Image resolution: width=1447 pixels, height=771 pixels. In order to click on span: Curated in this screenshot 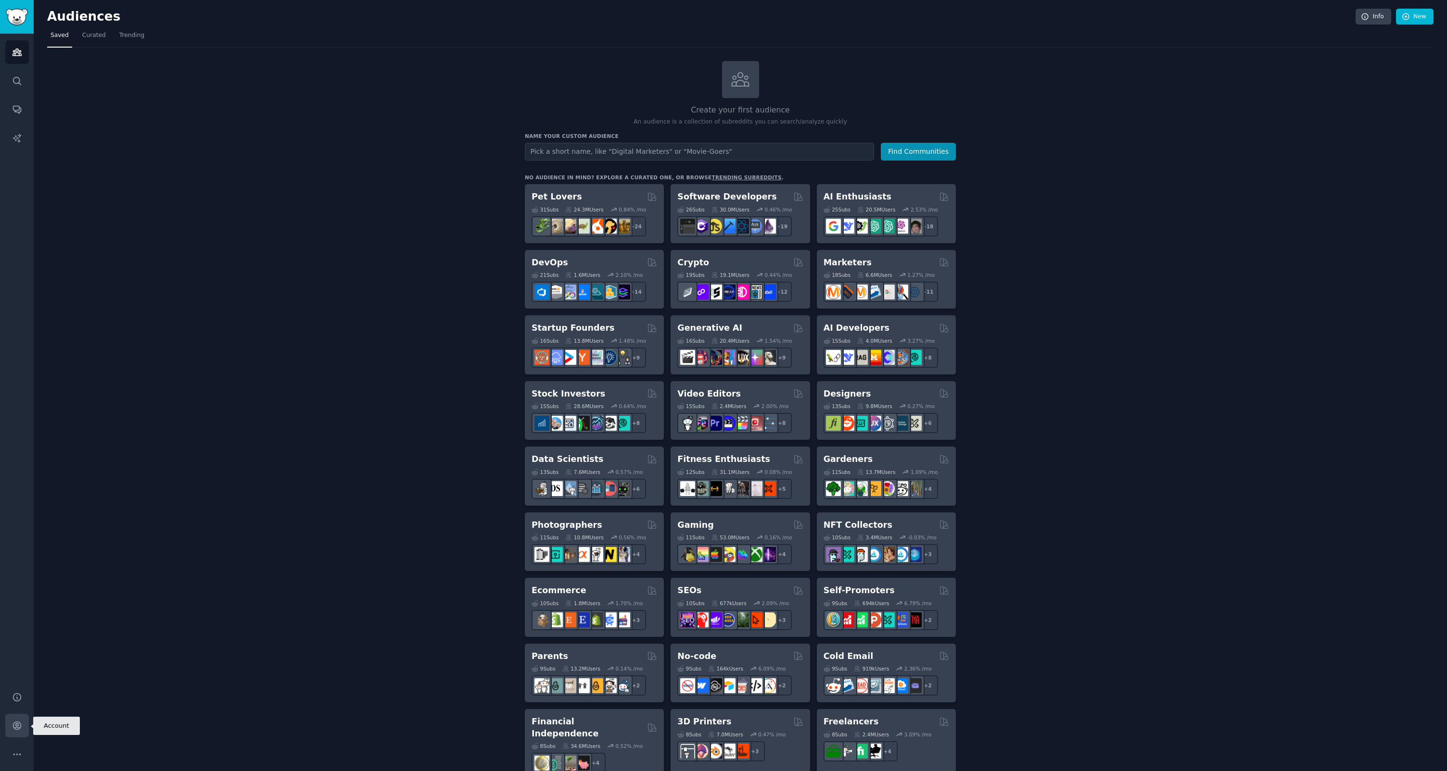, I will do `click(94, 36)`.